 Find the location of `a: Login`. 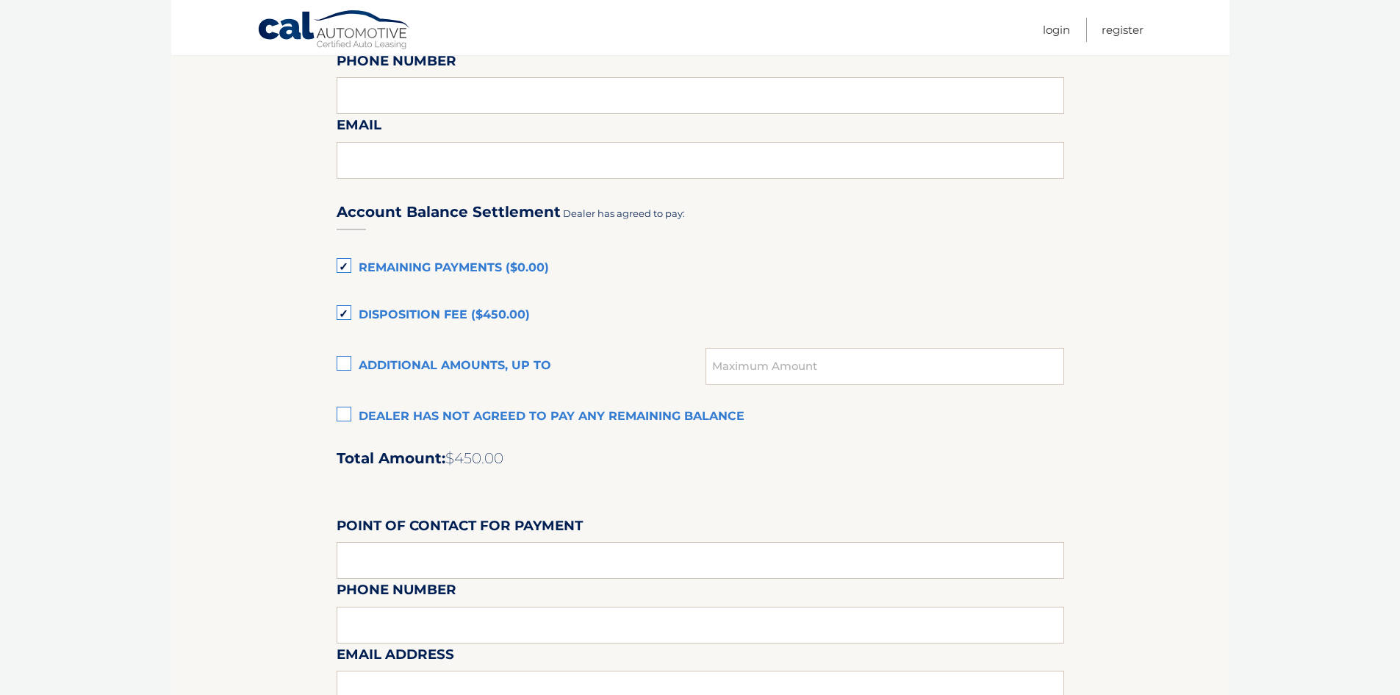

a: Login is located at coordinates (1056, 29).